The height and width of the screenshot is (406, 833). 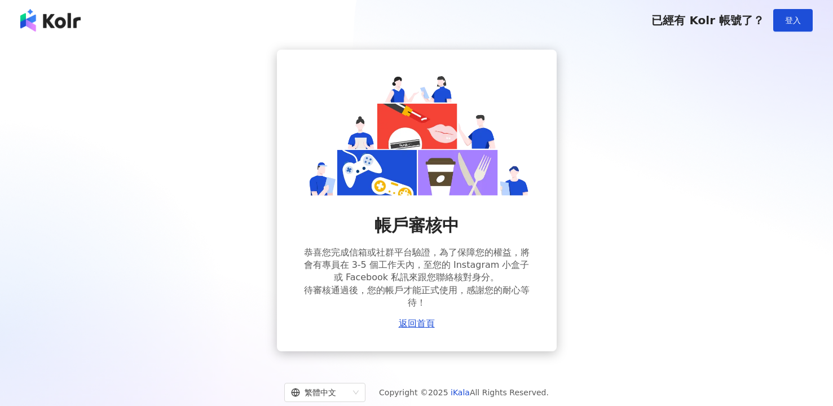 What do you see at coordinates (793, 20) in the screenshot?
I see `span: 登入` at bounding box center [793, 20].